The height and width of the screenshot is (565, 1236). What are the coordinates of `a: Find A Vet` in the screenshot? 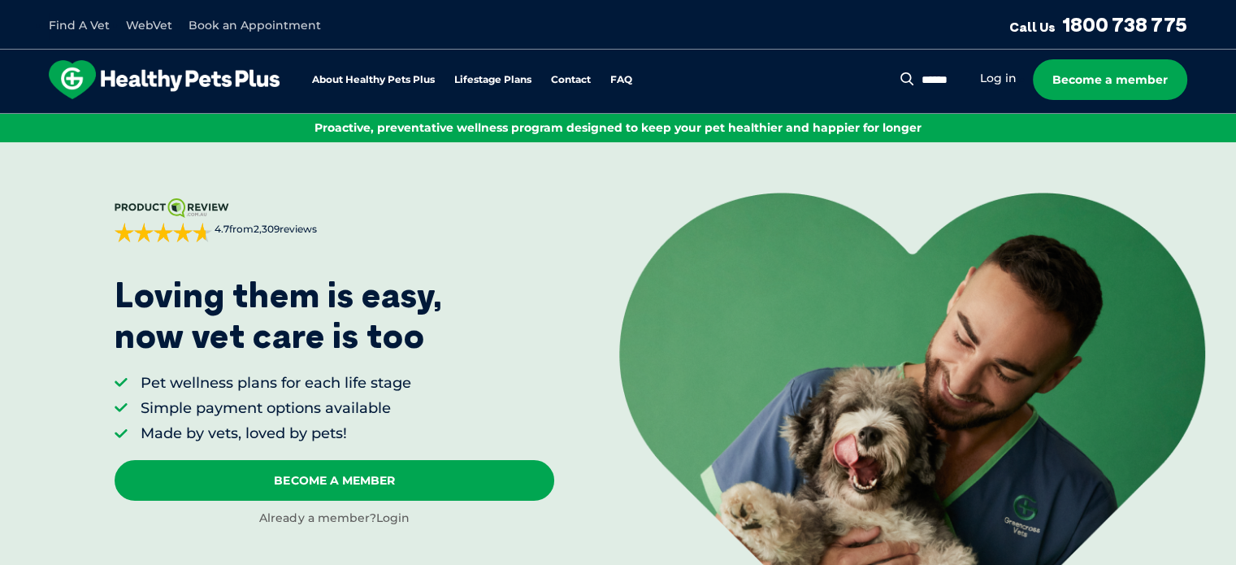 It's located at (79, 25).